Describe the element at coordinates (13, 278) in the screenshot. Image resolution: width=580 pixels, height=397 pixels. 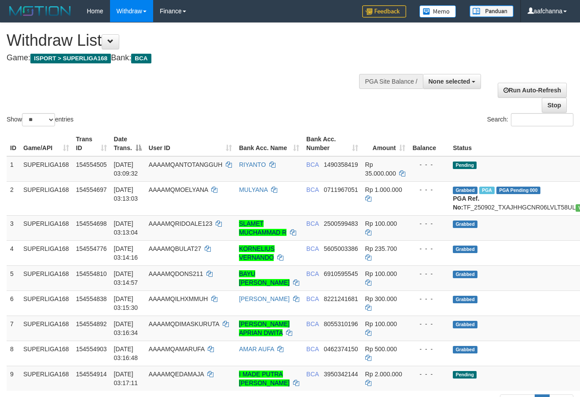
I see `td: 5` at that location.